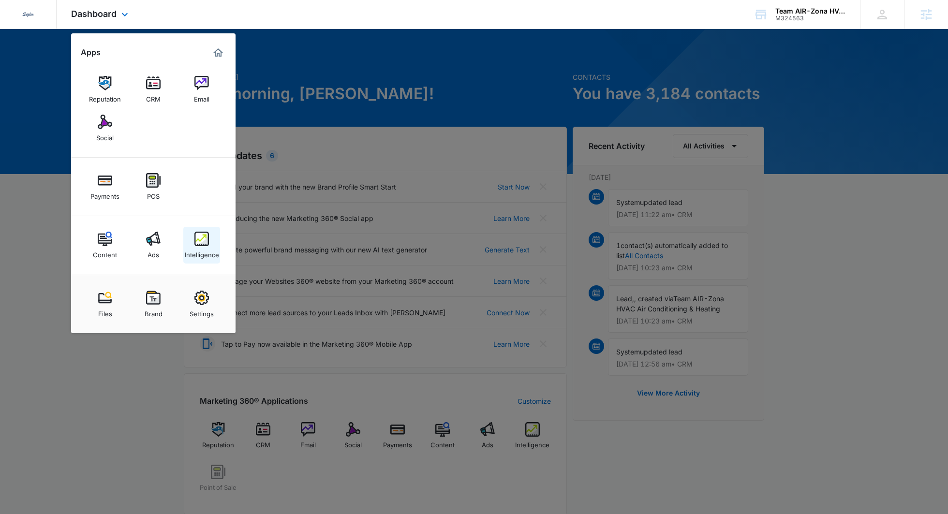 Image resolution: width=948 pixels, height=514 pixels. Describe the element at coordinates (105, 245) in the screenshot. I see `a: Content` at that location.